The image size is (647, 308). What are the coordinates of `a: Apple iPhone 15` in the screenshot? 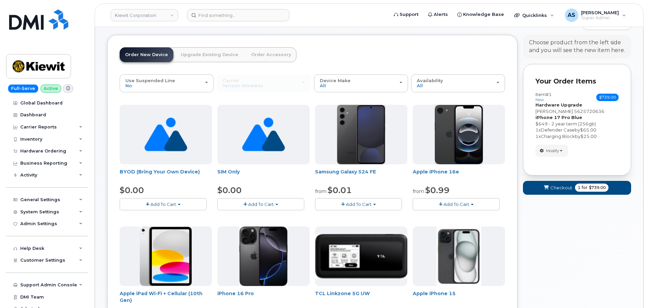 It's located at (434, 294).